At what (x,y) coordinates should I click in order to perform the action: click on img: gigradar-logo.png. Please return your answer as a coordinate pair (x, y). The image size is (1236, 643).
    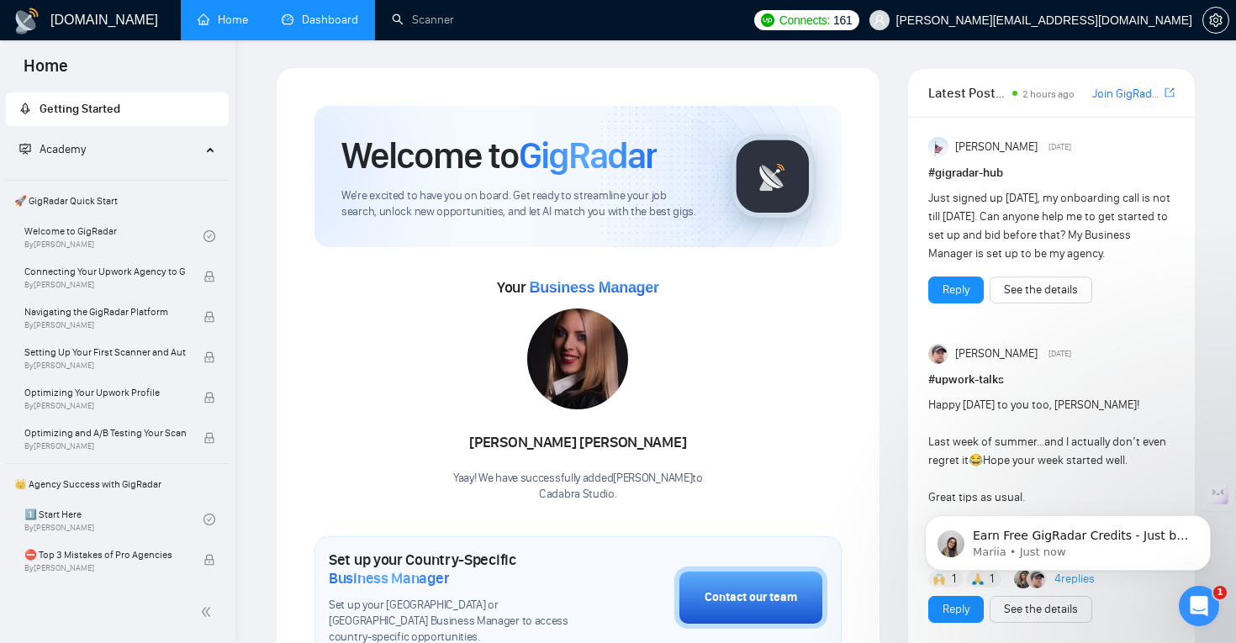
    Looking at the image, I should click on (773, 177).